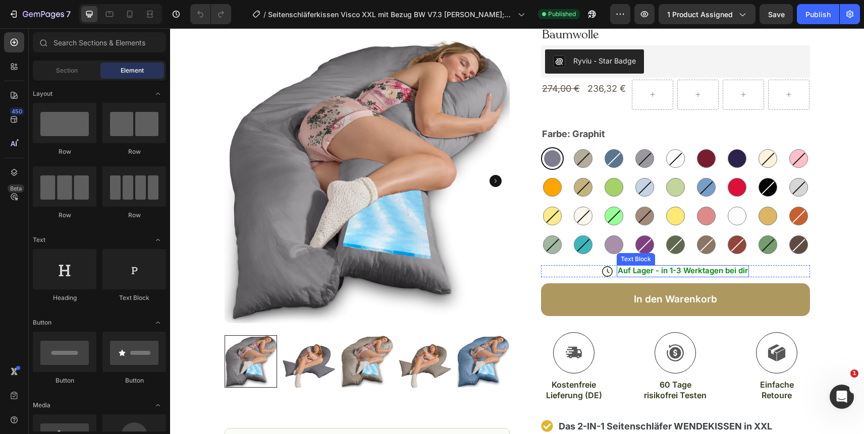  What do you see at coordinates (99, 42) in the screenshot?
I see `input: Search Sections & Elements` at bounding box center [99, 42].